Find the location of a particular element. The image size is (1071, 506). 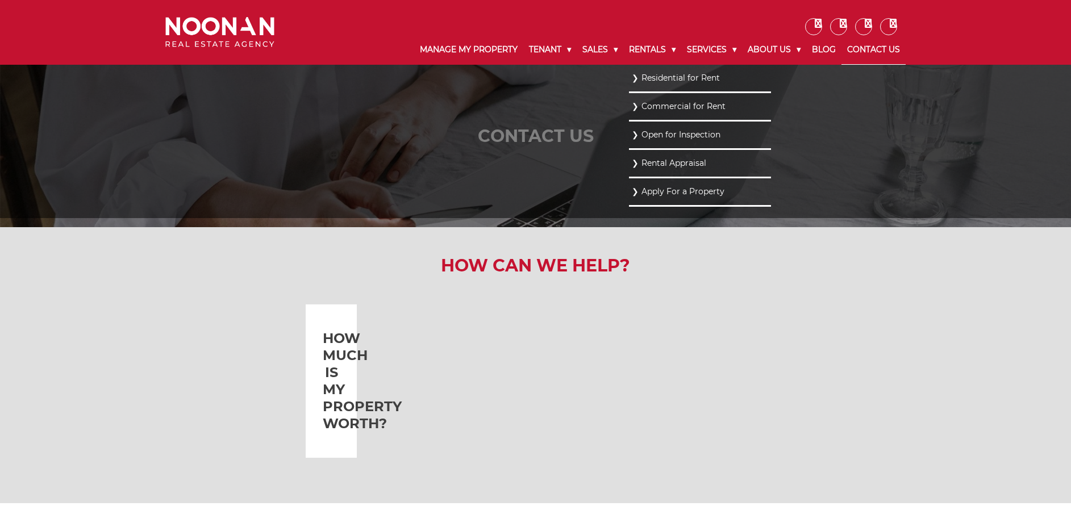

a: Open for Inspection is located at coordinates (700, 135).